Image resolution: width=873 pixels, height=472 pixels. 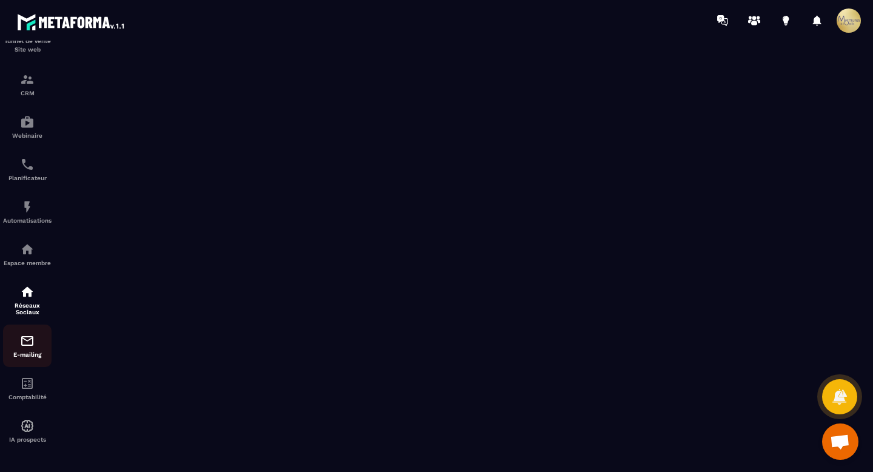 I want to click on img: accountant, so click(x=27, y=383).